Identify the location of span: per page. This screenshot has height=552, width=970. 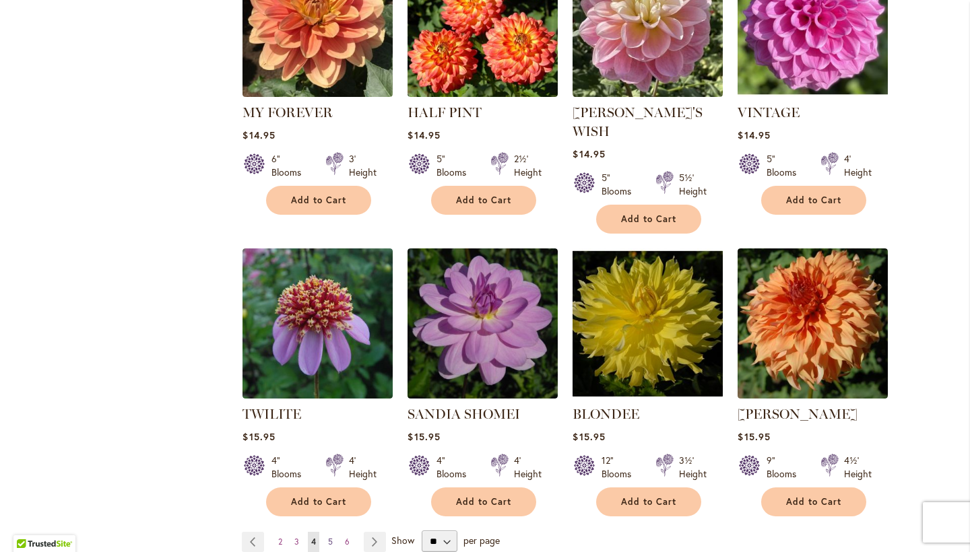
(482, 540).